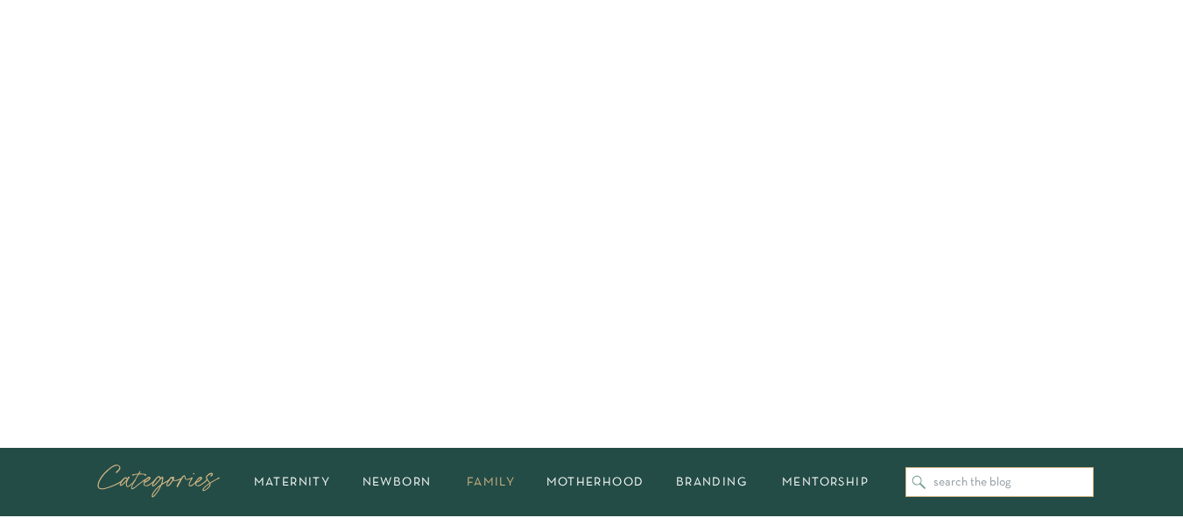 This screenshot has width=1183, height=532. What do you see at coordinates (826, 482) in the screenshot?
I see `h2: mentorship` at bounding box center [826, 482].